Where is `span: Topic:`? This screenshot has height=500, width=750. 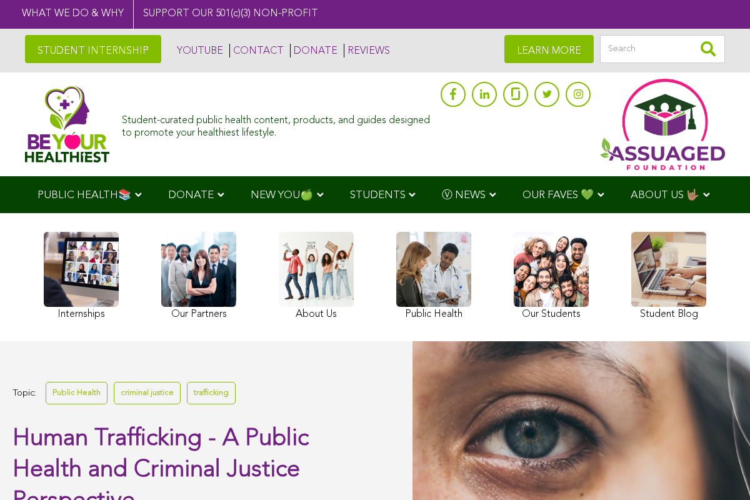 span: Topic: is located at coordinates (24, 393).